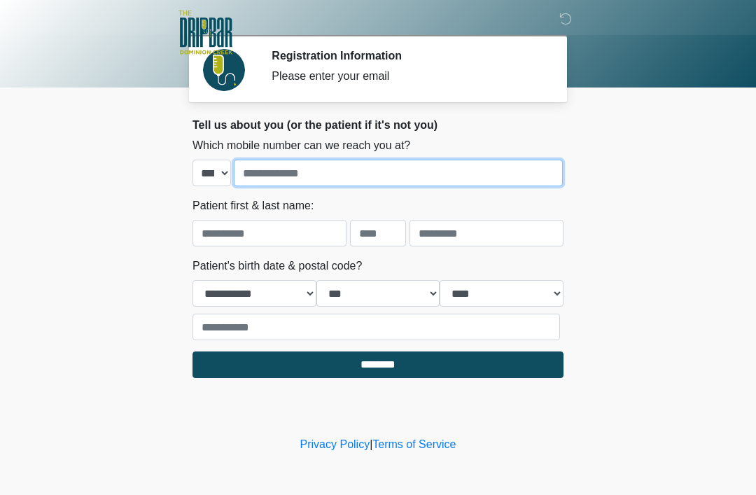  Describe the element at coordinates (205, 34) in the screenshot. I see `img: The DRIPBaR - San Antonio Dominion Creek Logo` at that location.